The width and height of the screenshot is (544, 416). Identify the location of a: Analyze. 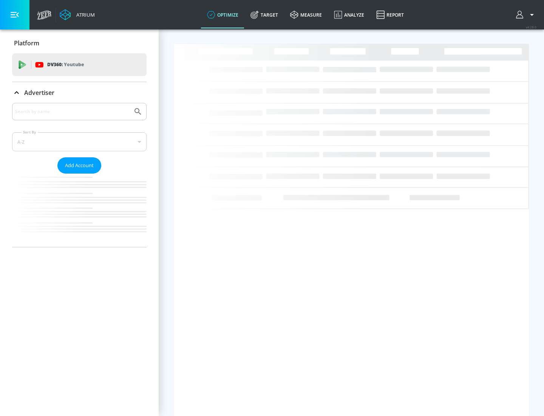
(349, 15).